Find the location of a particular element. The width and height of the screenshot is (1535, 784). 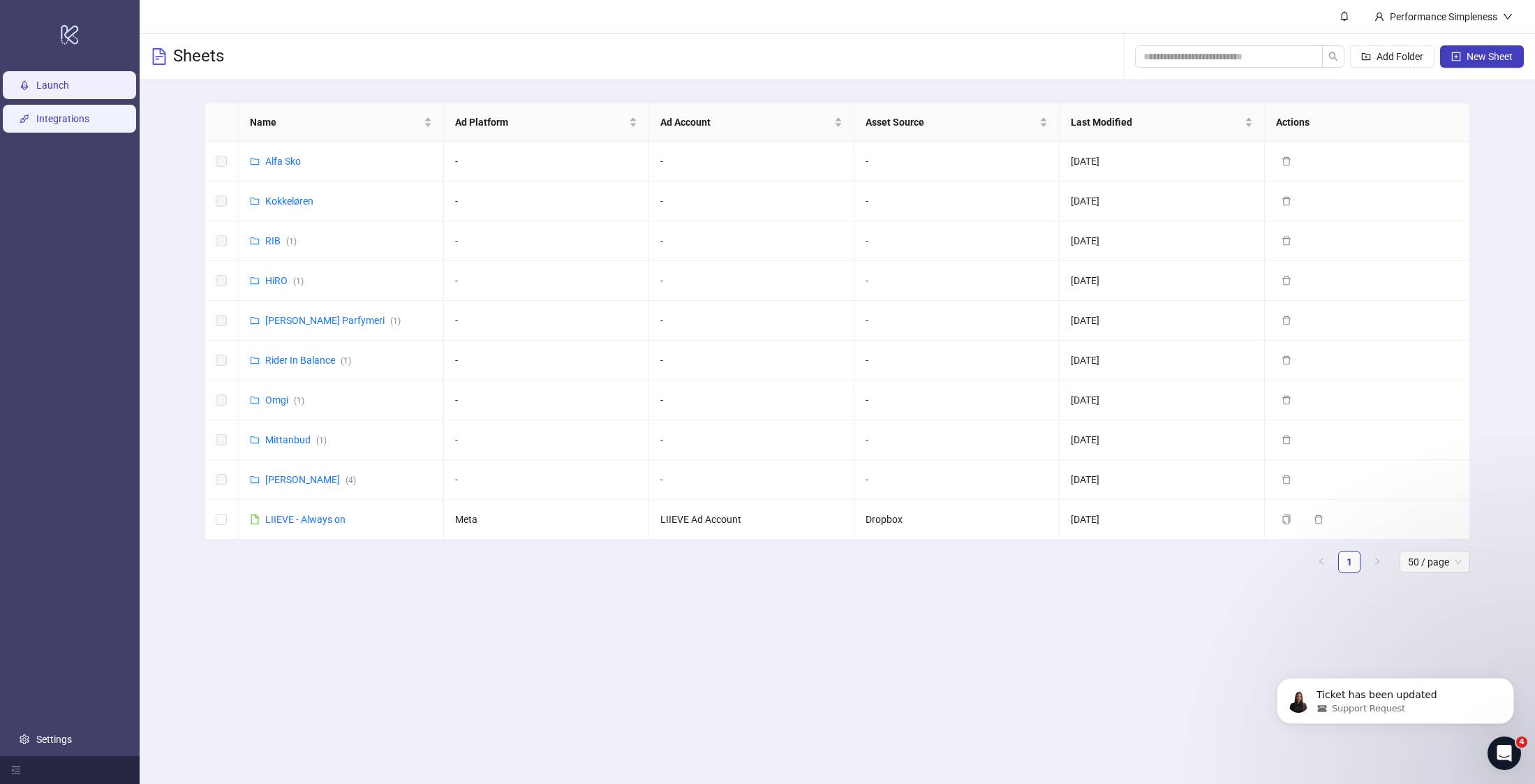

th: Actions is located at coordinates (1367, 122).